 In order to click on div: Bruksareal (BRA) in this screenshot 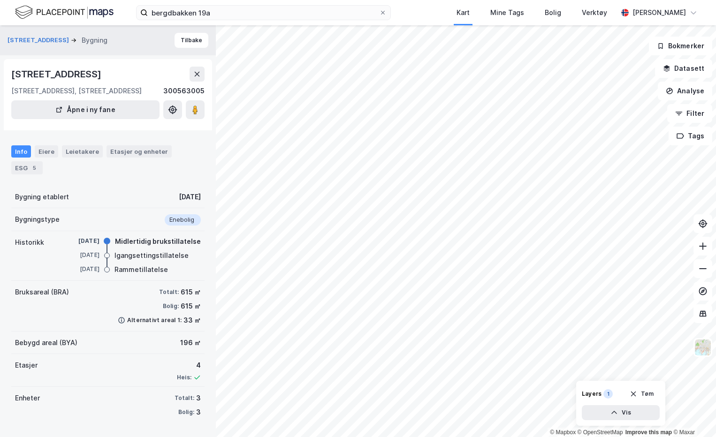, I will do `click(42, 292)`.